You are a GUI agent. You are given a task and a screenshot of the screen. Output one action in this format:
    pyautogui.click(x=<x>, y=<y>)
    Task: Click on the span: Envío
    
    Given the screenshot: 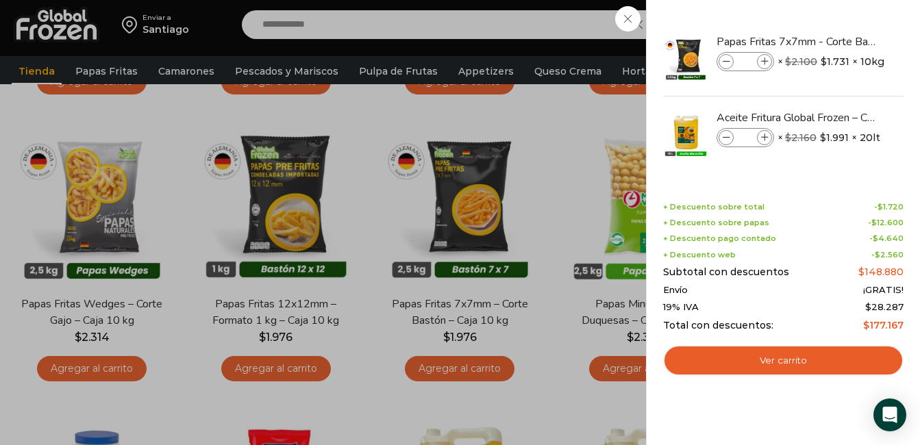 What is the action you would take?
    pyautogui.click(x=676, y=291)
    